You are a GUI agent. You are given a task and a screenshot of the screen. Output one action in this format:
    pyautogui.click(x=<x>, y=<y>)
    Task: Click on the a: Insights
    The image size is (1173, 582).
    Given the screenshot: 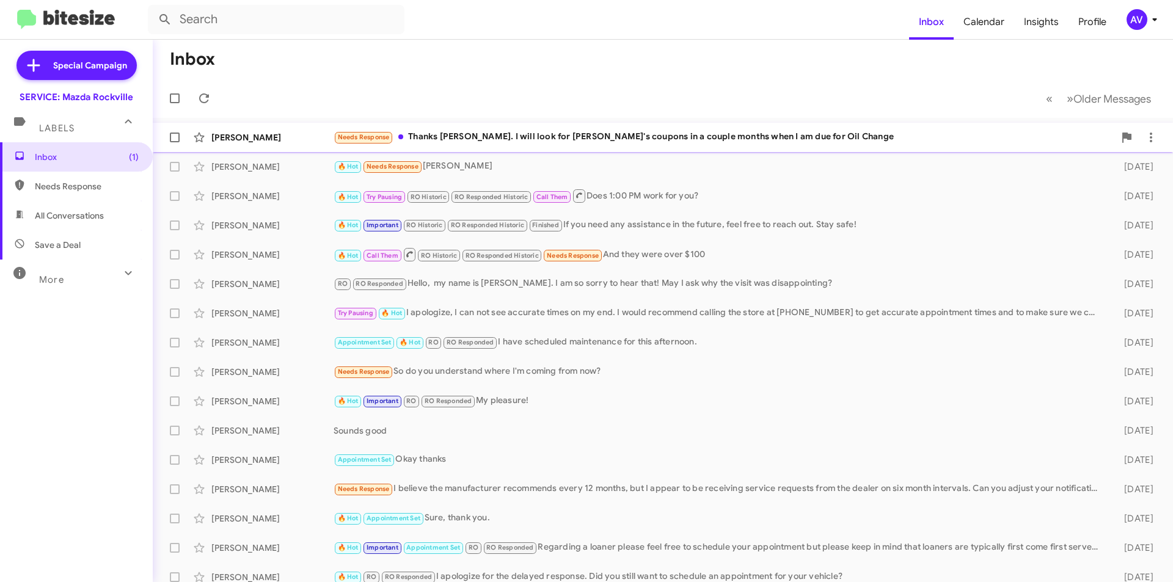 What is the action you would take?
    pyautogui.click(x=1041, y=22)
    